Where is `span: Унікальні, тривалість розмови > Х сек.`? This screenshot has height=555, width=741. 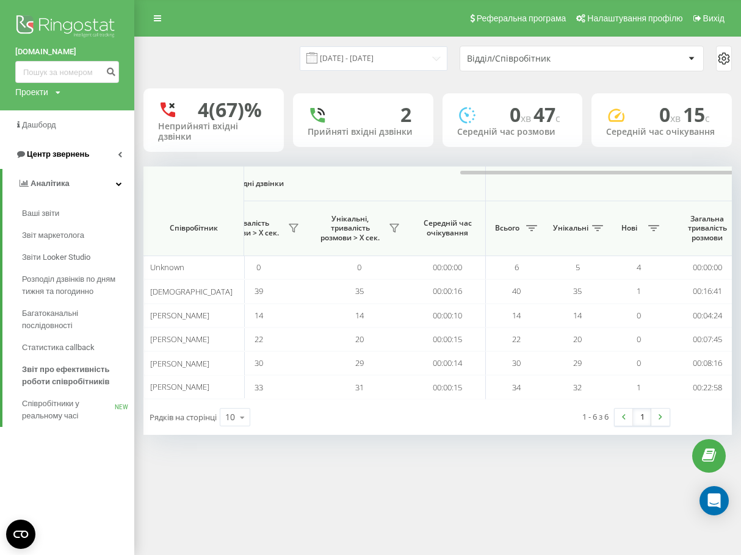 span: Унікальні, тривалість розмови > Х сек. is located at coordinates (350, 228).